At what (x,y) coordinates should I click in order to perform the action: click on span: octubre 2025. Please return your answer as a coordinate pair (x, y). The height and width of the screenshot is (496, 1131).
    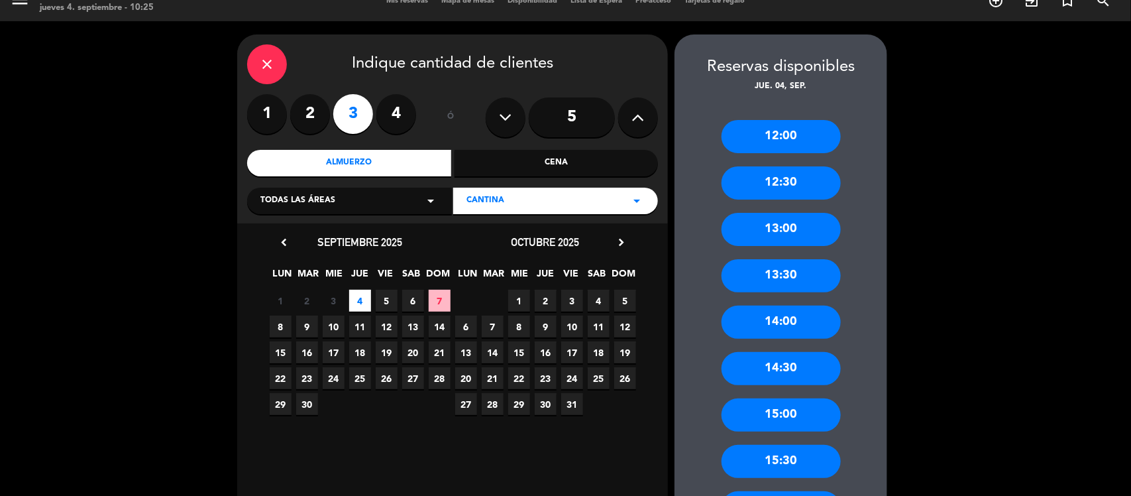
    Looking at the image, I should click on (545, 242).